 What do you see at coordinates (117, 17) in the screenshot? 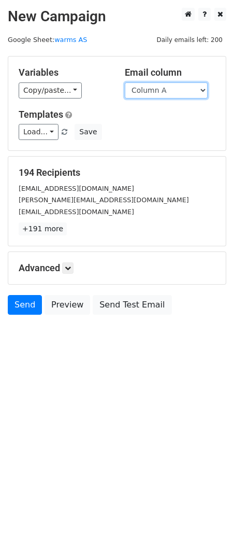
I see `h2: New Campaign` at bounding box center [117, 17].